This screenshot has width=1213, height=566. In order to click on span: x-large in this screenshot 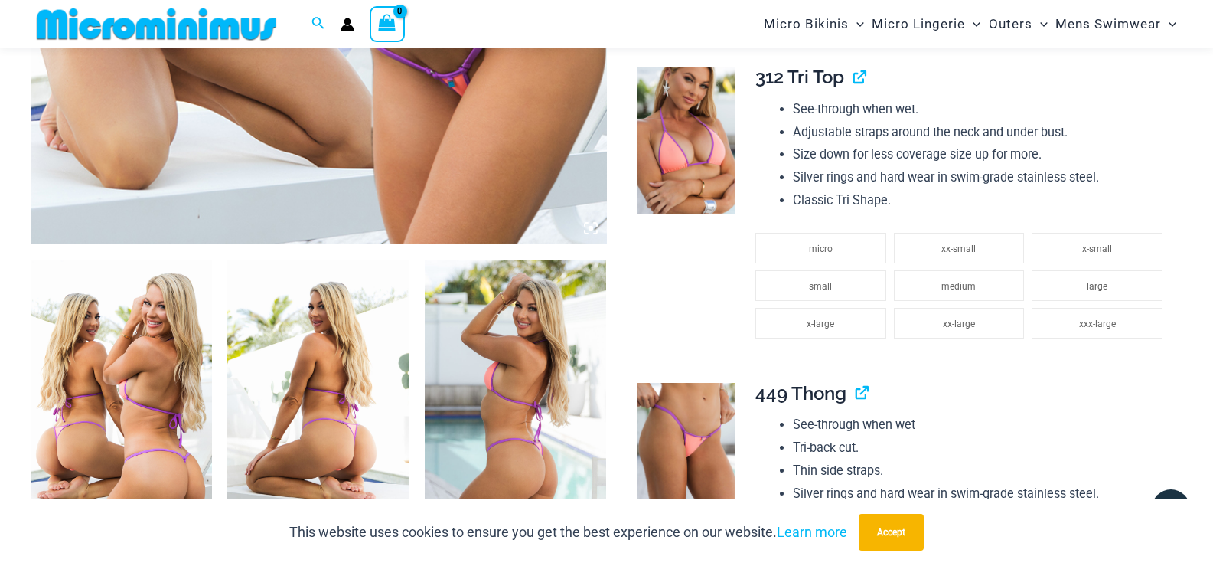, I will do `click(820, 324)`.